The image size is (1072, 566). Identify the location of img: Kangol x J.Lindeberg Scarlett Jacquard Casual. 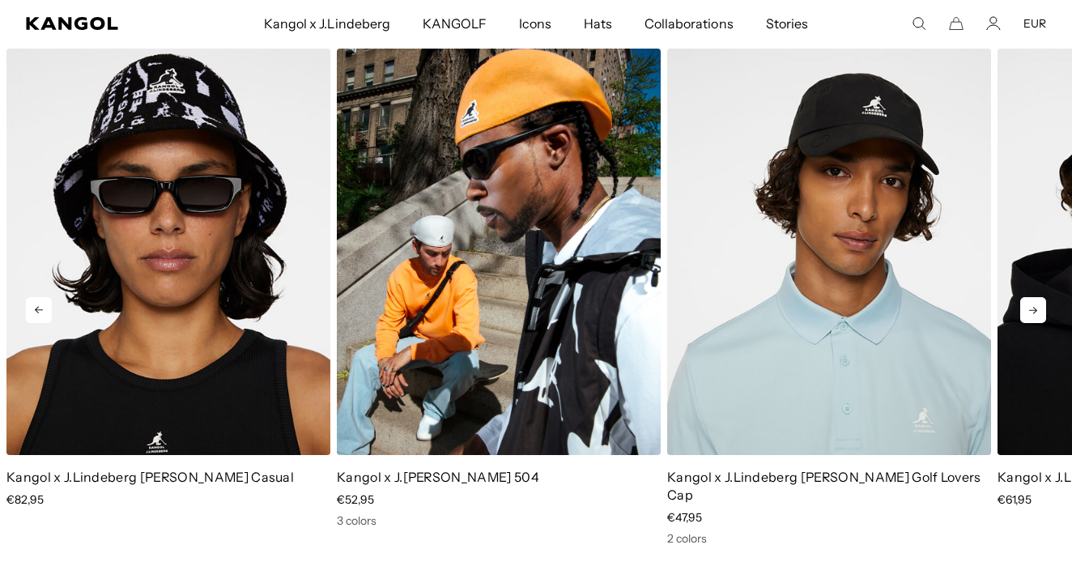
(168, 252).